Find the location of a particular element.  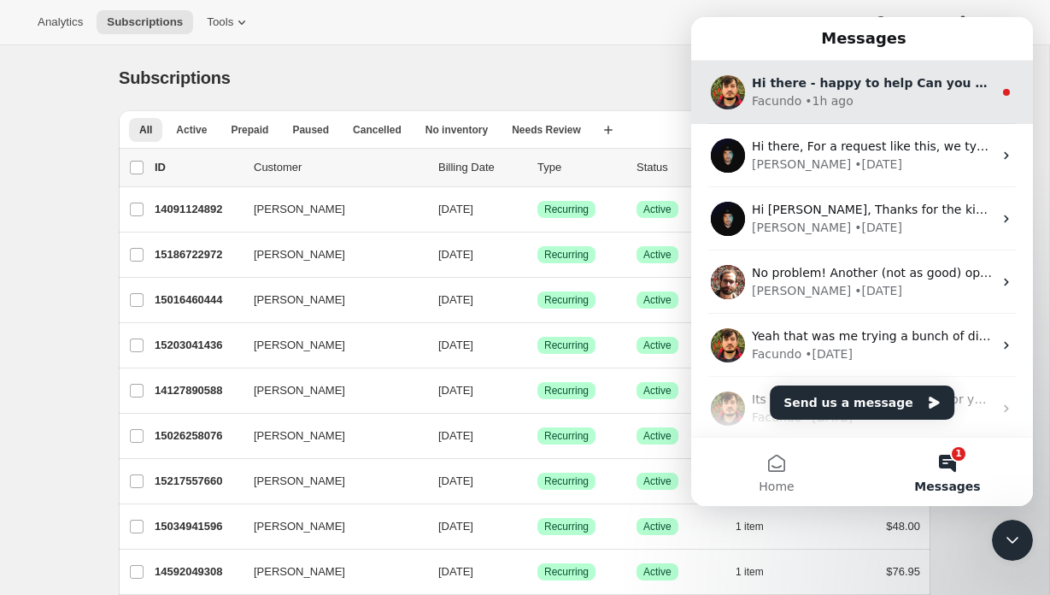

span: Messages is located at coordinates (255, 469).